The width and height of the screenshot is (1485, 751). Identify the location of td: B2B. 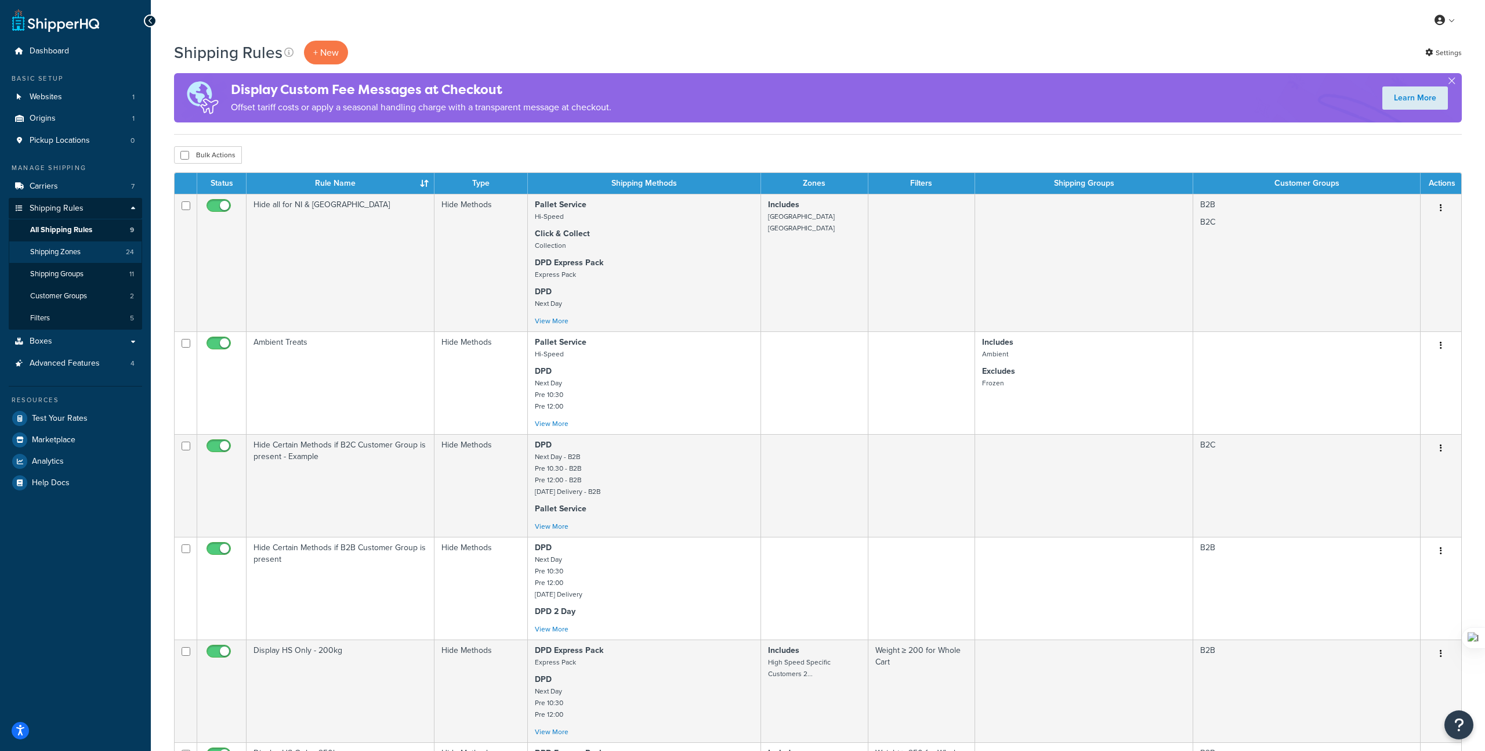
(1307, 588).